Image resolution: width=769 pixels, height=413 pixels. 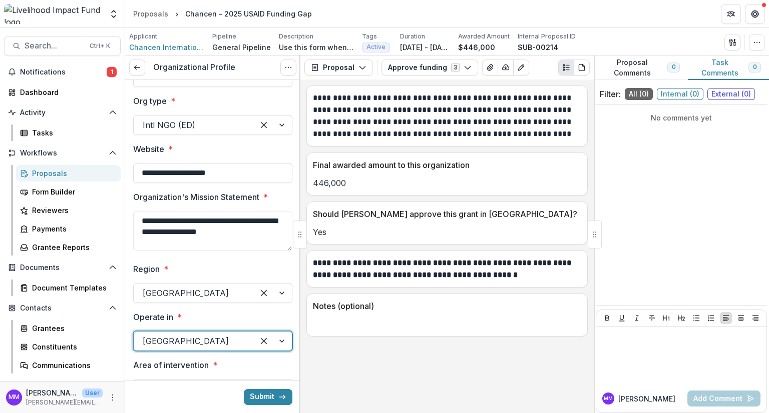 I want to click on span: 0, so click(x=673, y=67).